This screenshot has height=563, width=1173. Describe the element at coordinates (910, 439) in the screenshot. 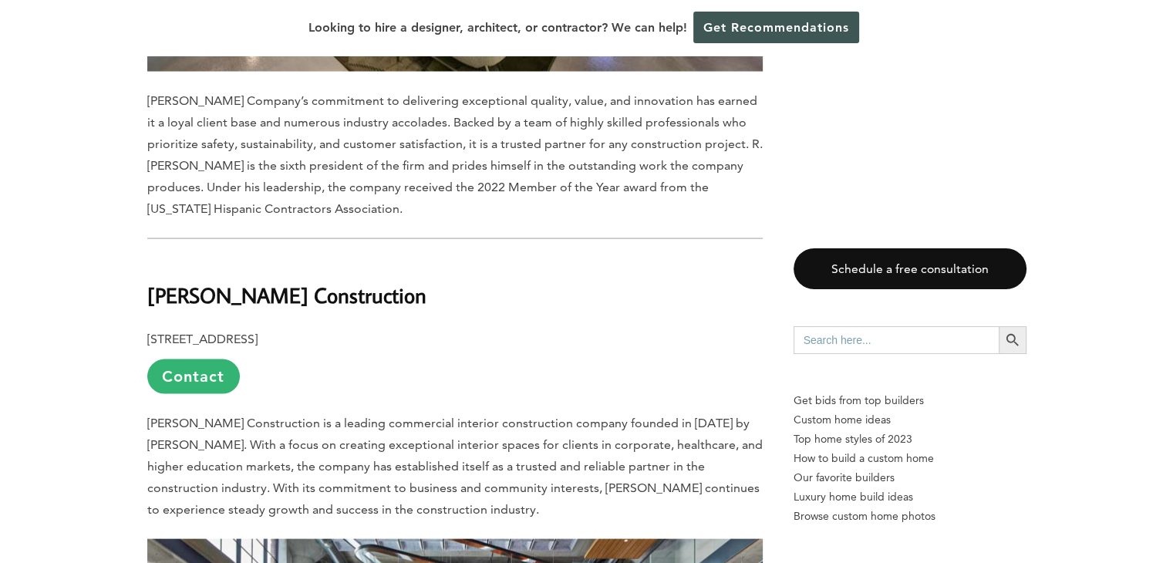

I see `a: Top home styles of 2023` at that location.